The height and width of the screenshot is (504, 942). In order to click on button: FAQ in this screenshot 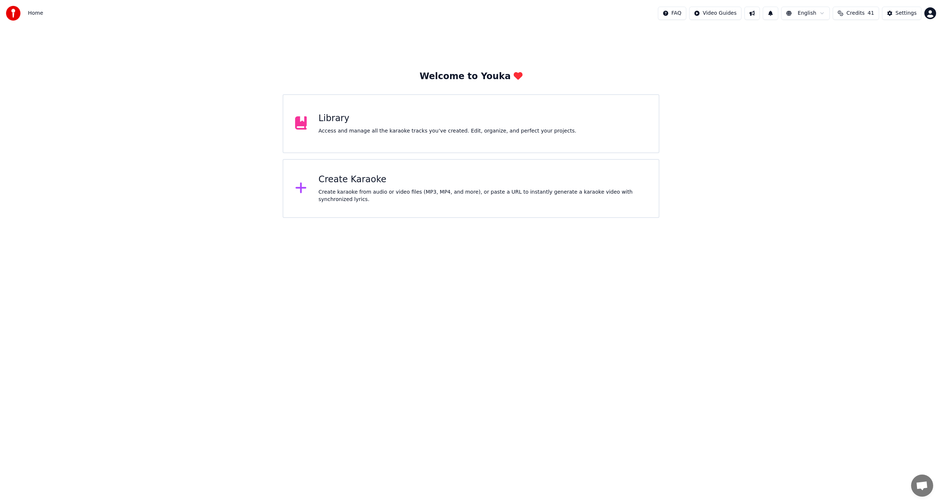, I will do `click(672, 13)`.